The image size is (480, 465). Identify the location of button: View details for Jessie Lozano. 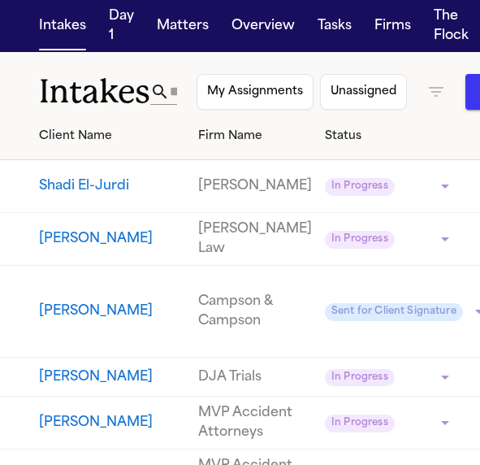
(112, 377).